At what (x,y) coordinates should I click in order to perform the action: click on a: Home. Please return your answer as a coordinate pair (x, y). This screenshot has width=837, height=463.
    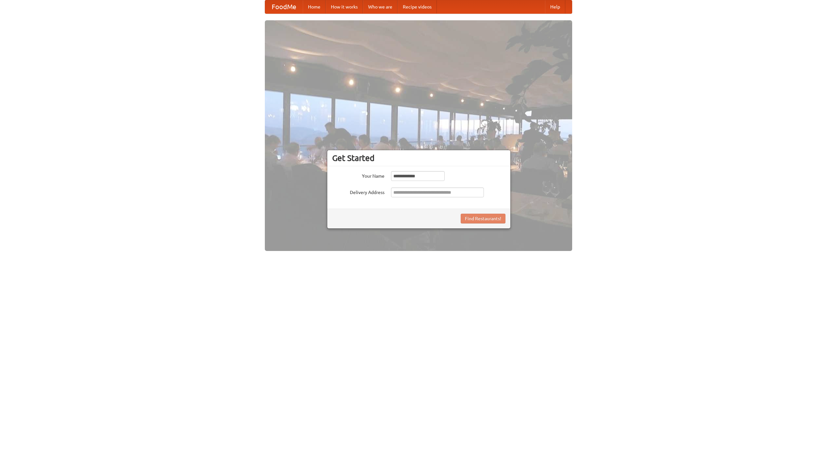
    Looking at the image, I should click on (314, 7).